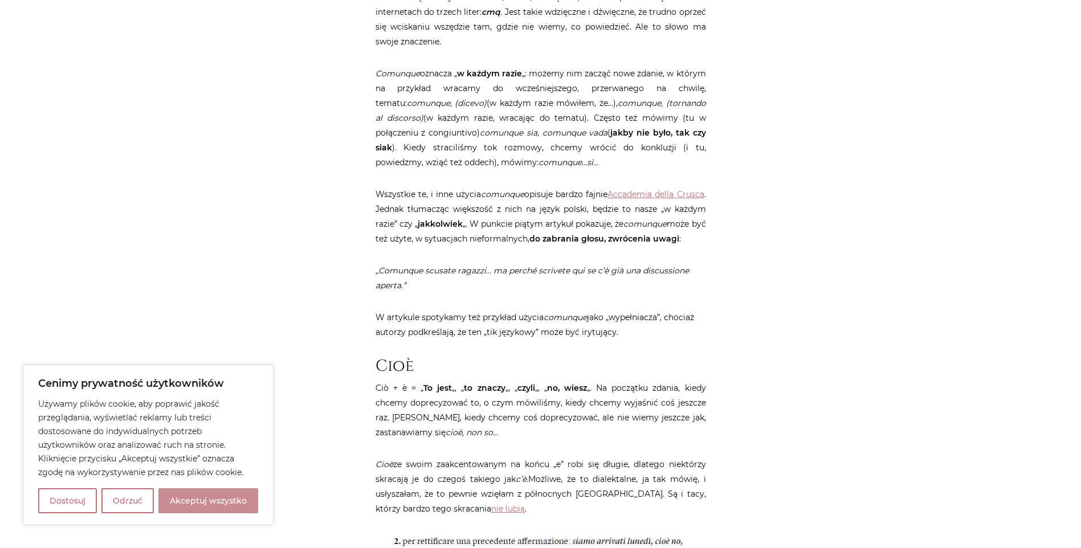 The width and height of the screenshot is (1081, 548). Describe the element at coordinates (541, 140) in the screenshot. I see `strong: jakby nie było, tak czy siak` at that location.